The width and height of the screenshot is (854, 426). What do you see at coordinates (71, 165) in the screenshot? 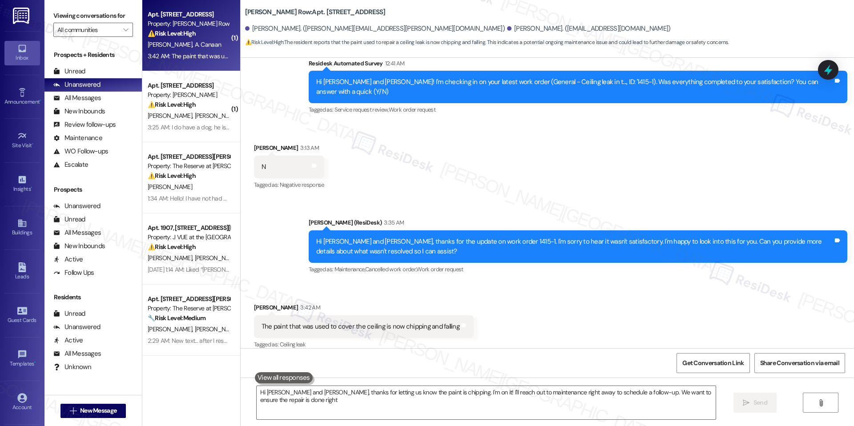
I see `div: Escalate` at bounding box center [71, 165].